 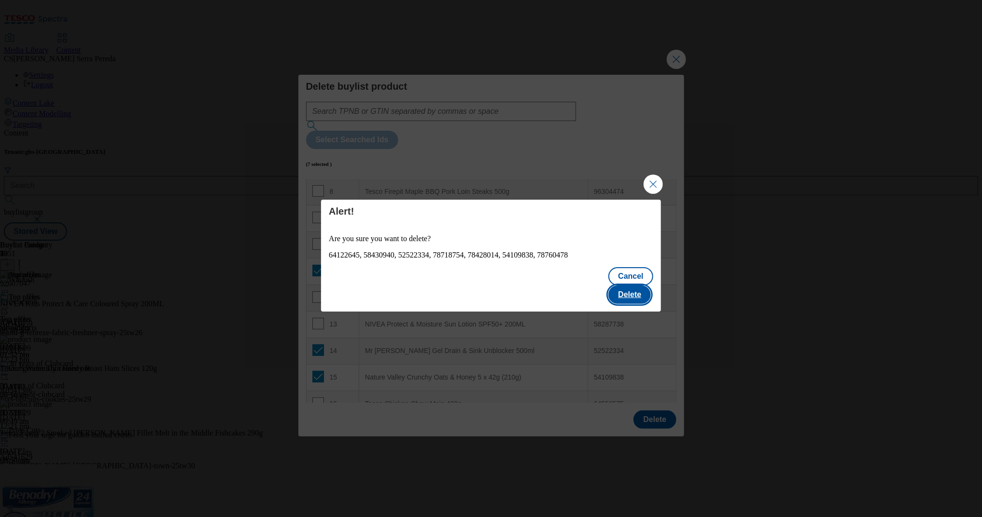 I want to click on div: 64122645, 58430940, 52522334, 78718754, 78428014, 54109838, 78760478, so click(x=491, y=255).